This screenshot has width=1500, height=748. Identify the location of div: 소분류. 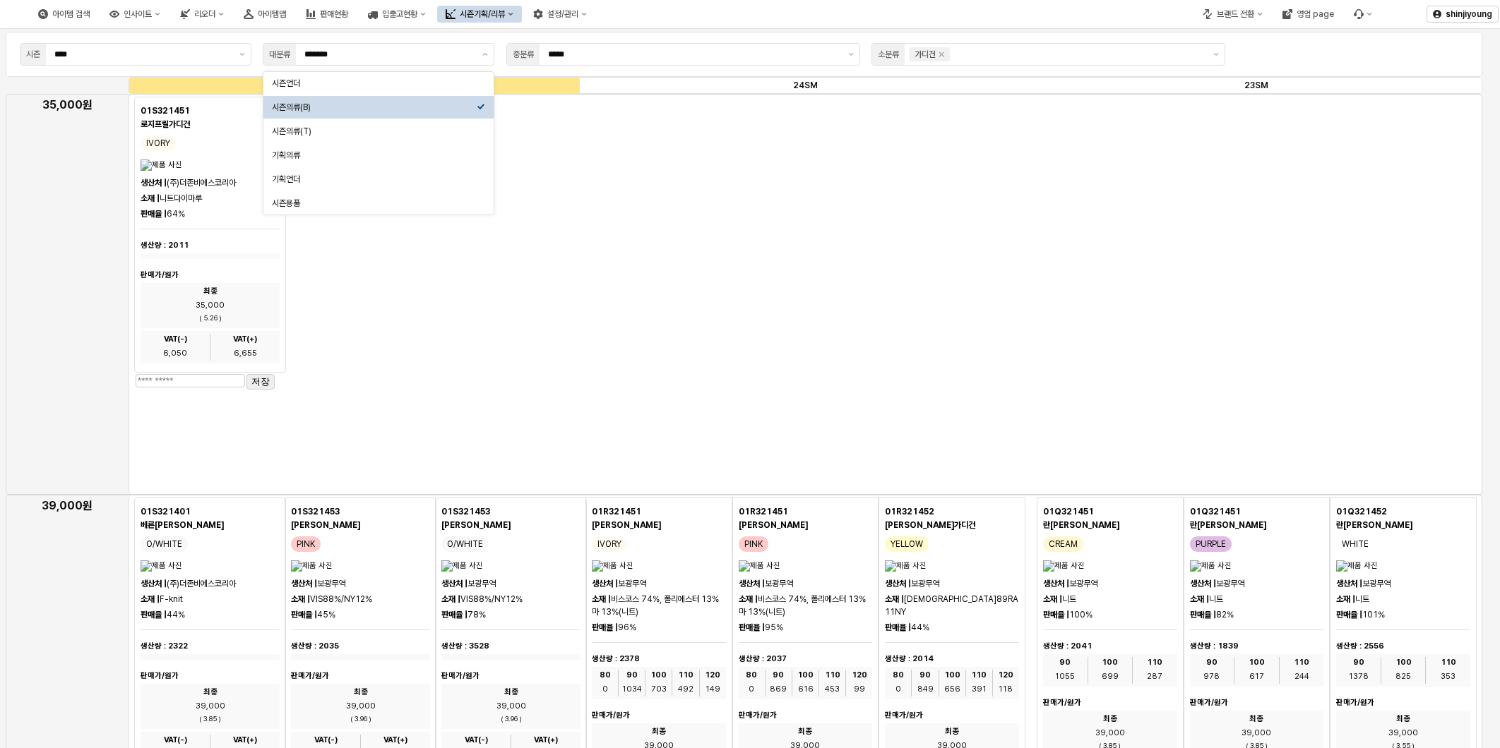
(888, 54).